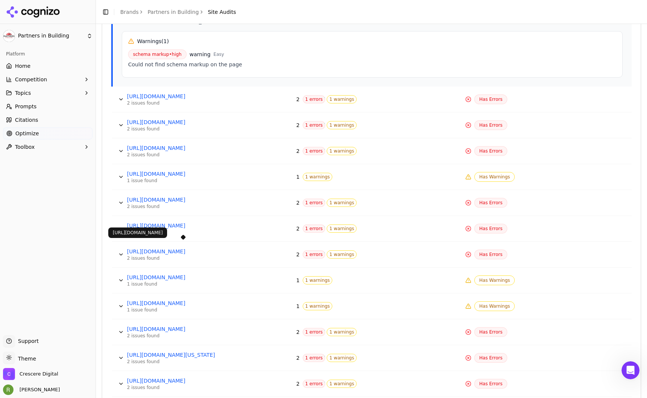 The width and height of the screenshot is (647, 398). I want to click on span: warning, so click(200, 54).